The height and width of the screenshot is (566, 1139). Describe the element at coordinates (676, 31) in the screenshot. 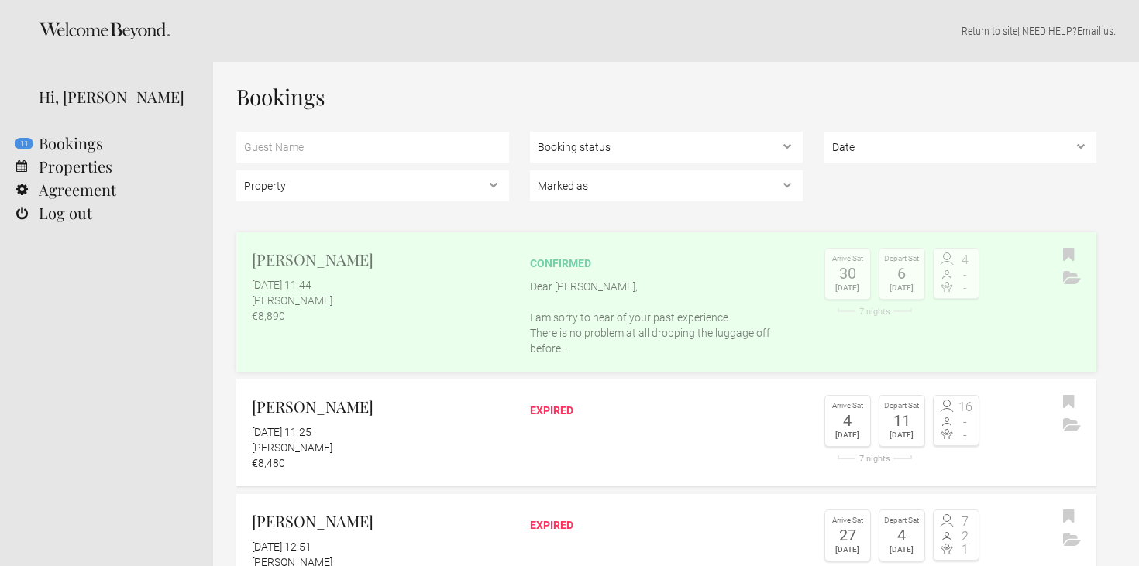

I see `p: | NEED HELP? .` at that location.